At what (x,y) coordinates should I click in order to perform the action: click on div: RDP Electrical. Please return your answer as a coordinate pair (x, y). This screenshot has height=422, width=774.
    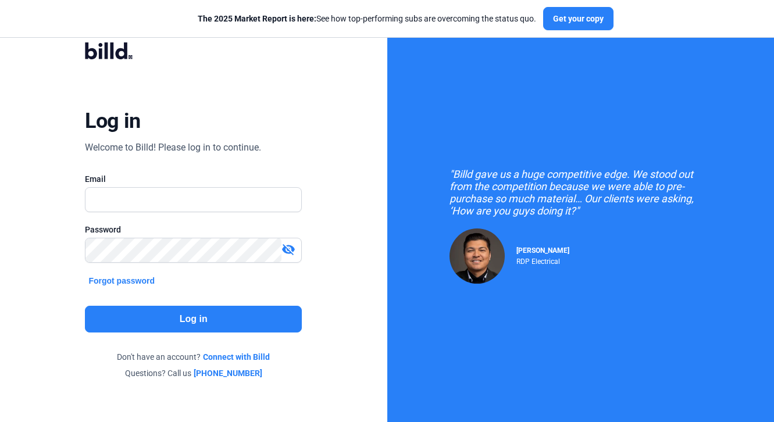
    Looking at the image, I should click on (543, 260).